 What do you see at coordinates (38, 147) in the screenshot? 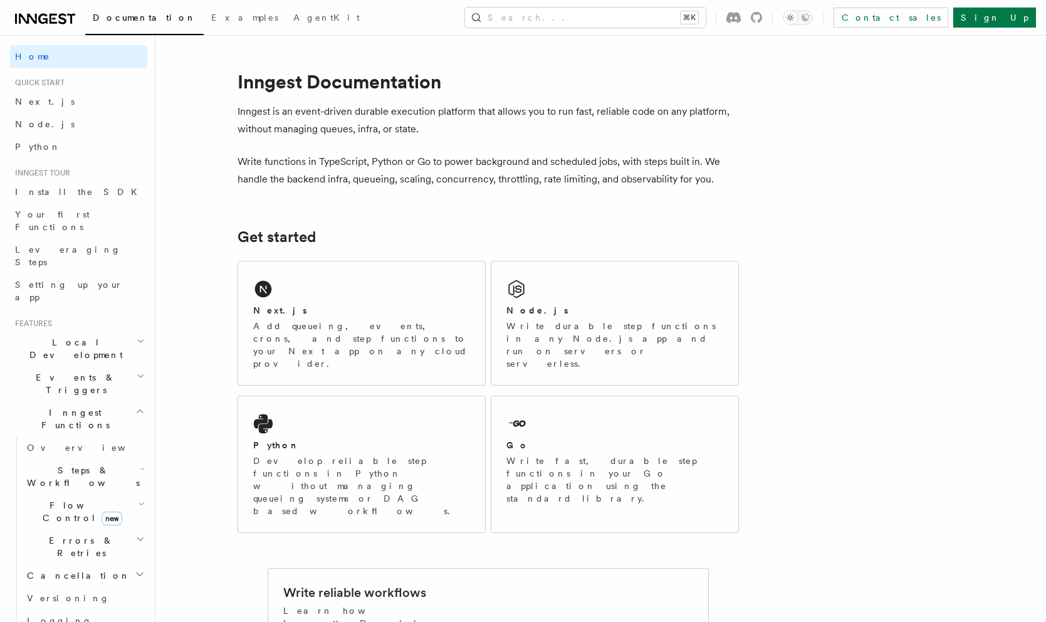
I see `span: Python` at bounding box center [38, 147].